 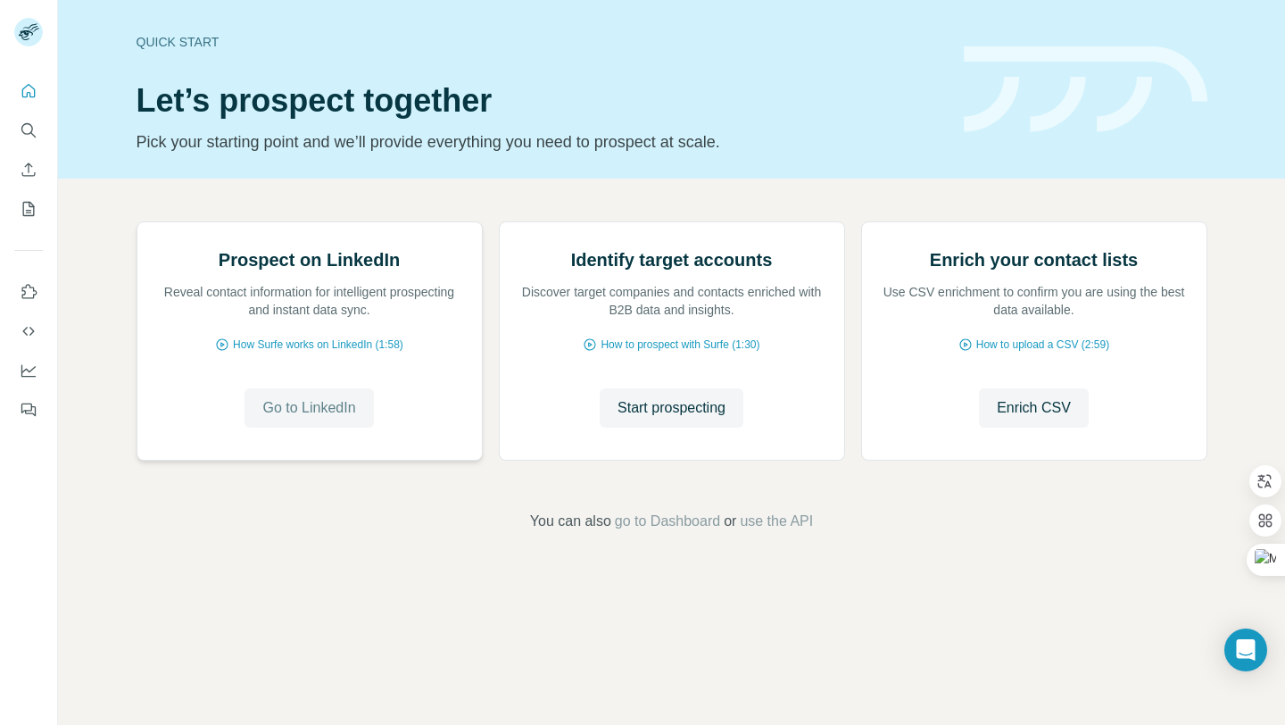 What do you see at coordinates (36, 36) in the screenshot?
I see `img: logo_orange.svg` at bounding box center [36, 36].